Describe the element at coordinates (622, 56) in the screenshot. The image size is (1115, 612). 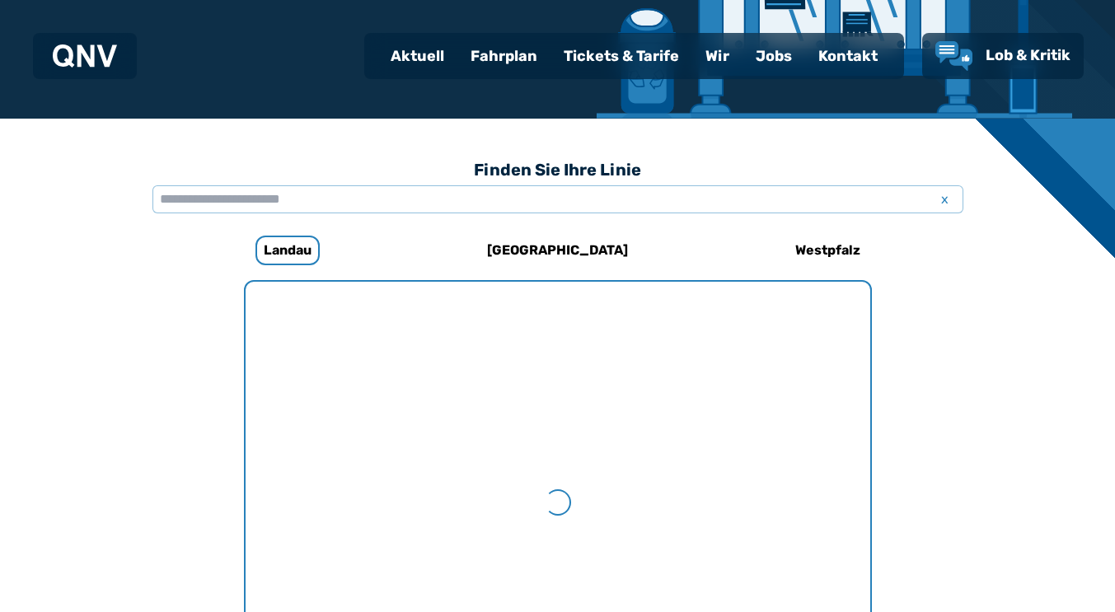
I see `a: Tickets & Tarife` at that location.